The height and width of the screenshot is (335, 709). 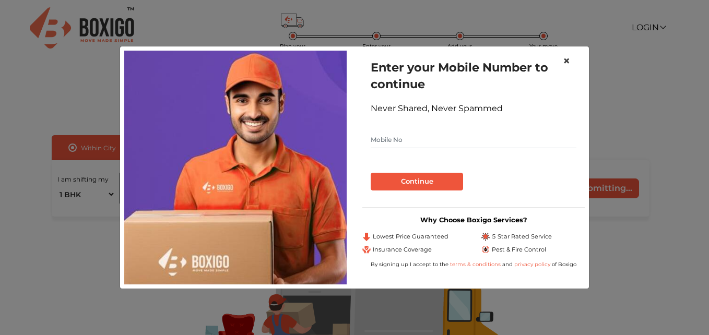 What do you see at coordinates (567, 61) in the screenshot?
I see `button: Close` at bounding box center [567, 61].